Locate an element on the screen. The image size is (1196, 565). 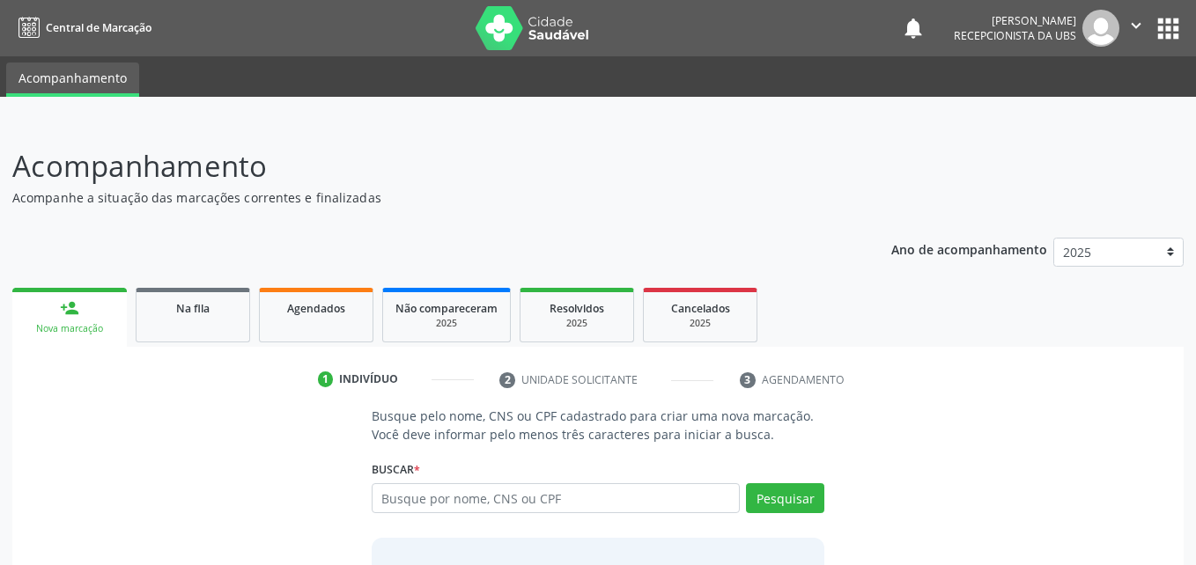
div: Nova marcação is located at coordinates (70, 328).